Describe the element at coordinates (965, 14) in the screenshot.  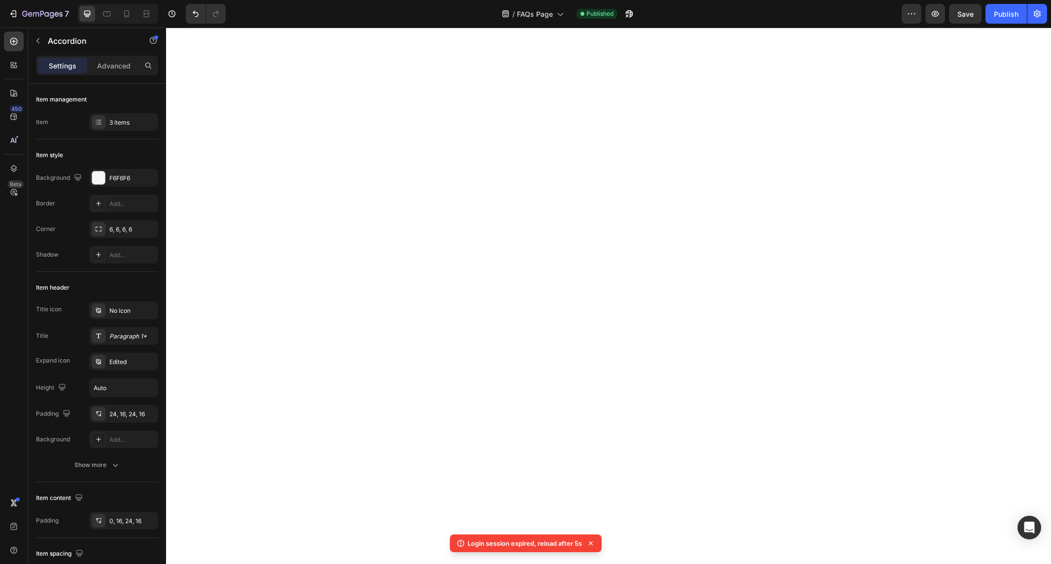
I see `span: Save` at that location.